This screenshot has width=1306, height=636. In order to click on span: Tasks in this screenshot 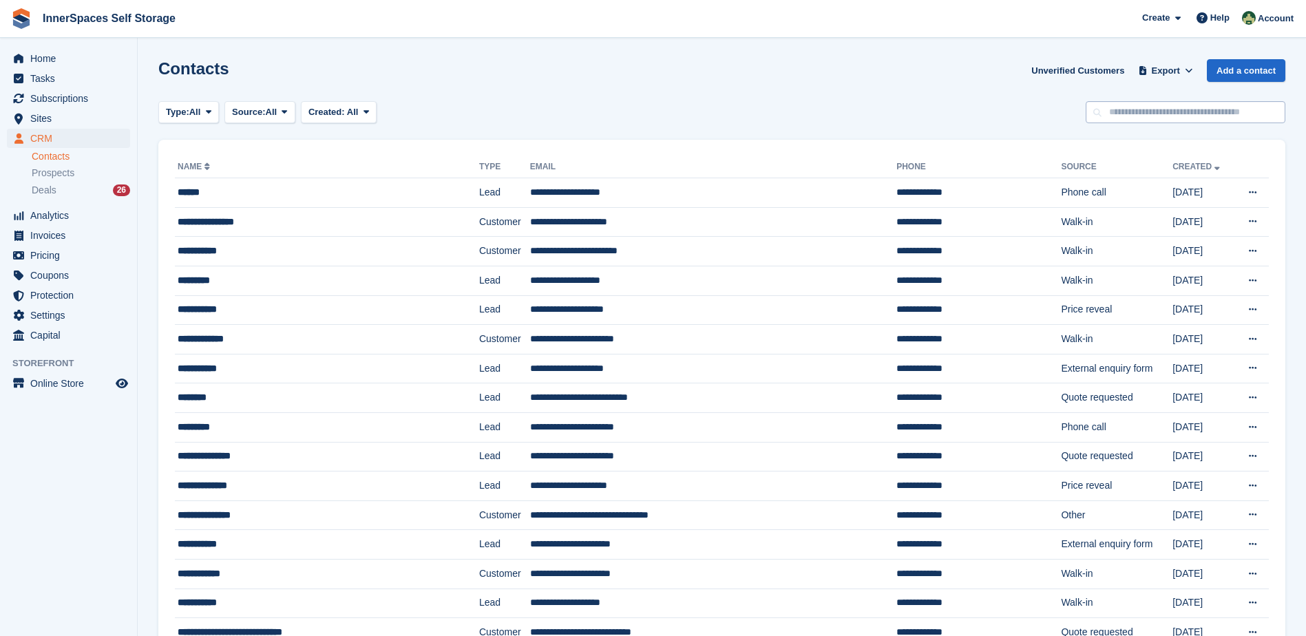, I will do `click(72, 78)`.